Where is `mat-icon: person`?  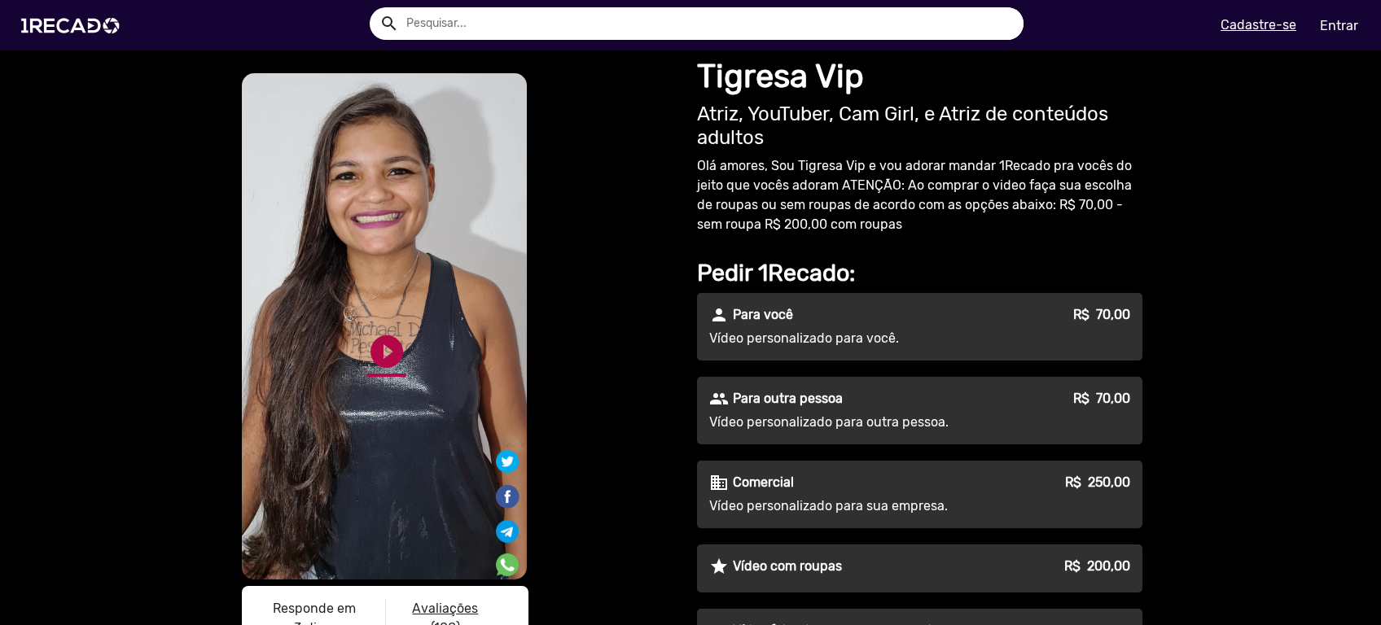 mat-icon: person is located at coordinates (719, 315).